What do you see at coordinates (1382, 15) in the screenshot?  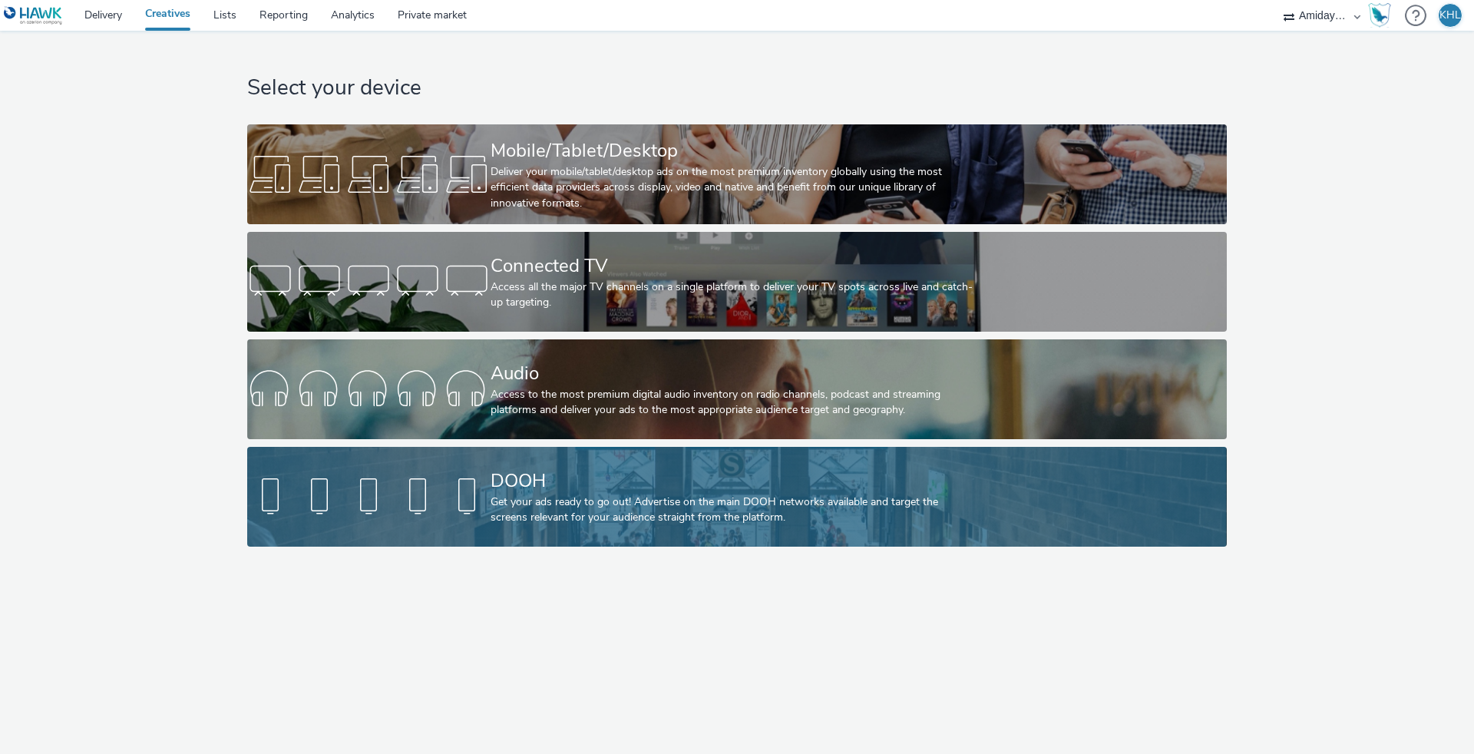 I see `a: Hawk Academy` at bounding box center [1382, 15].